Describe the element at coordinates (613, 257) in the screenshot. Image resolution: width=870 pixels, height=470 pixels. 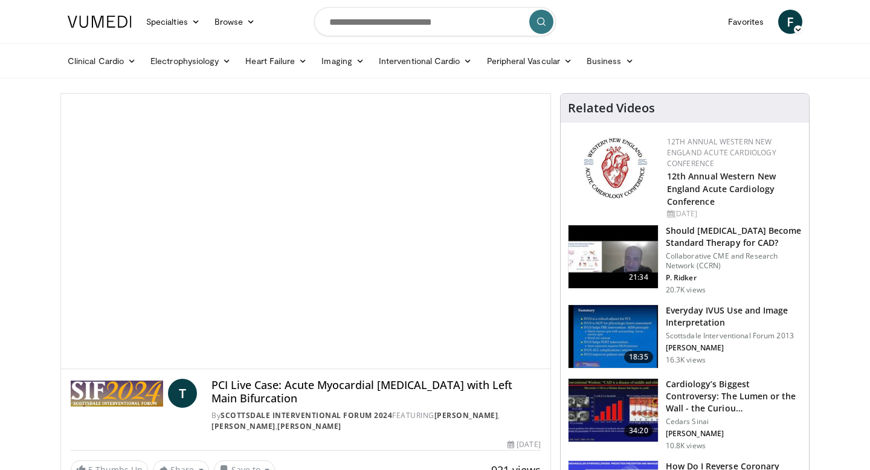
I see `img: eb63832d-2f75-457d-8c1a-bbdc90eb409c.150x105_q85_crop-smart_upscale.jpg` at that location.